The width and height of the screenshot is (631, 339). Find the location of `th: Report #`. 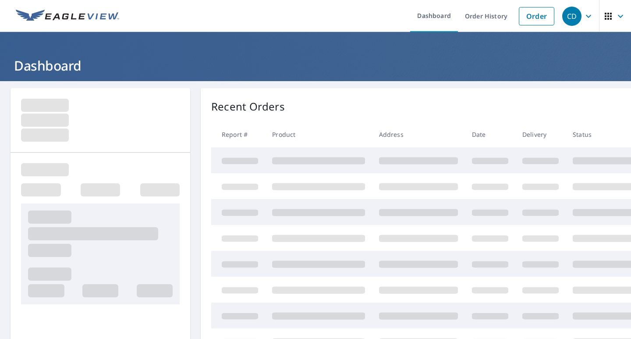

th: Report # is located at coordinates (238, 134).